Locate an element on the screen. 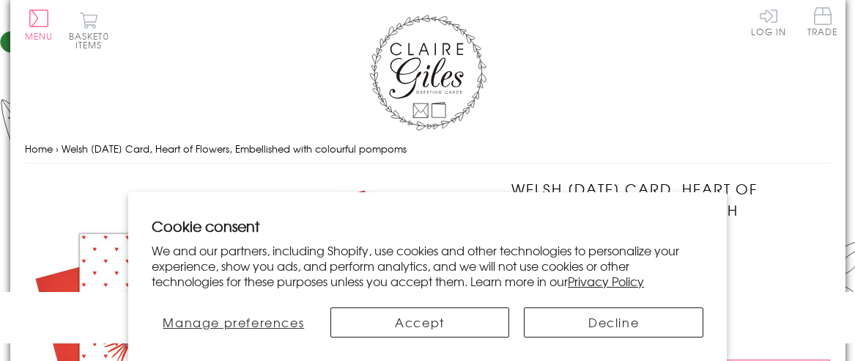 The height and width of the screenshot is (361, 855). span: Trade is located at coordinates (823, 21).